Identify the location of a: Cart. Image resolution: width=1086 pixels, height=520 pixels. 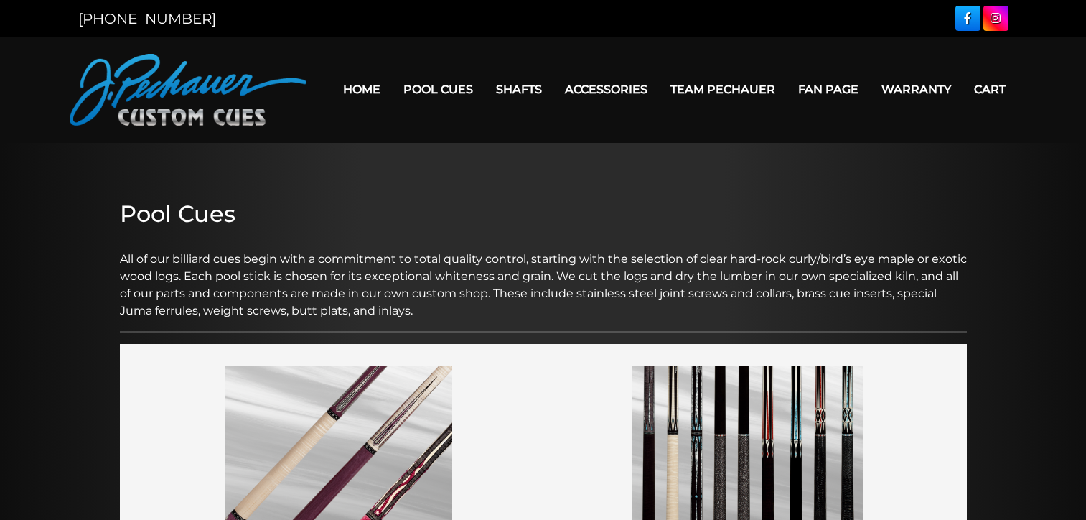
(990, 89).